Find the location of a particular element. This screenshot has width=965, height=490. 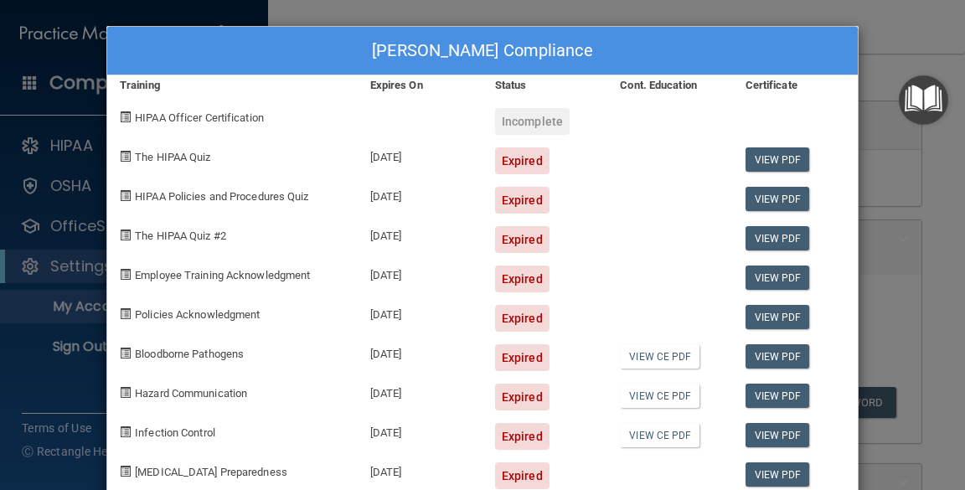

div: Cont. Education is located at coordinates (669, 85).